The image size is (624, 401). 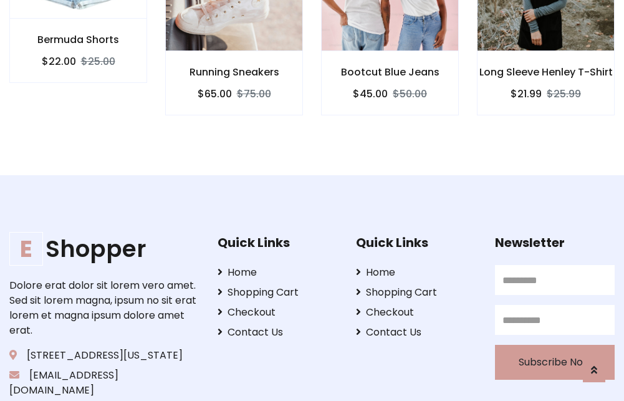 What do you see at coordinates (555, 242) in the screenshot?
I see `h5: Newsletter` at bounding box center [555, 242].